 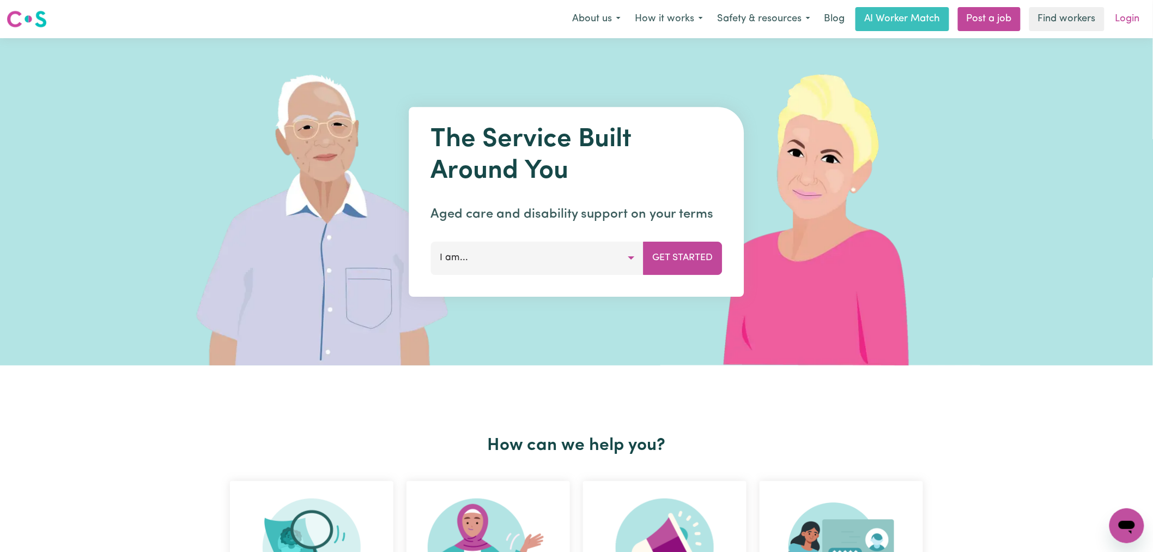 I want to click on button: About us, so click(x=596, y=19).